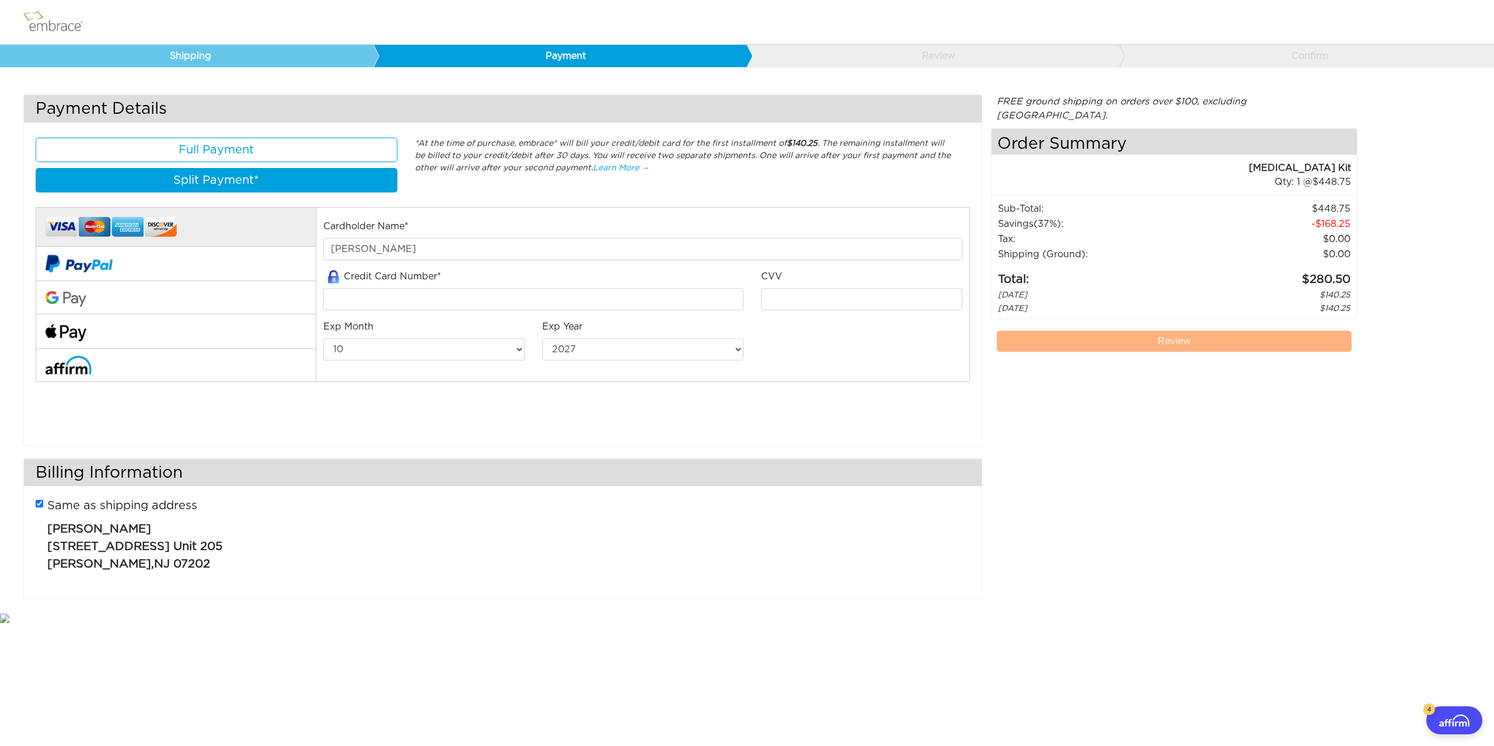 The width and height of the screenshot is (1494, 746). Describe the element at coordinates (1271, 254) in the screenshot. I see `td: $0.00` at that location.